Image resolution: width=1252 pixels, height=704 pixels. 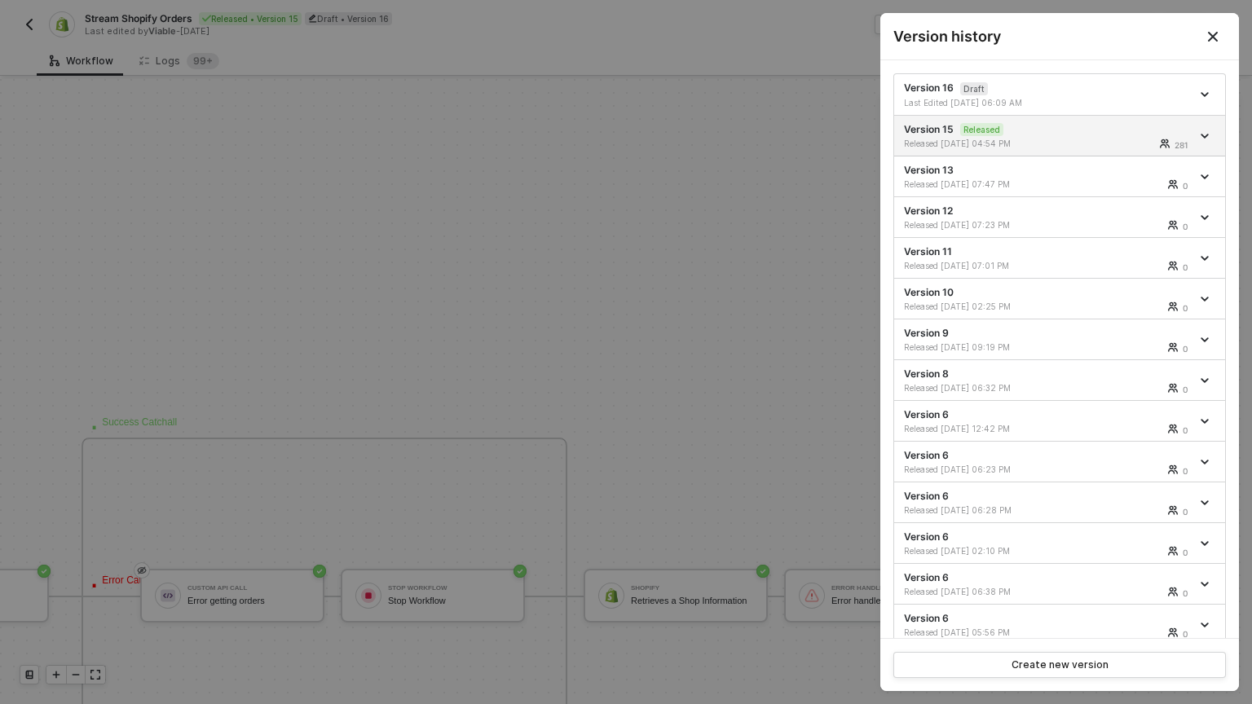 What do you see at coordinates (1047, 380) in the screenshot?
I see `div: Version 8` at bounding box center [1047, 380].